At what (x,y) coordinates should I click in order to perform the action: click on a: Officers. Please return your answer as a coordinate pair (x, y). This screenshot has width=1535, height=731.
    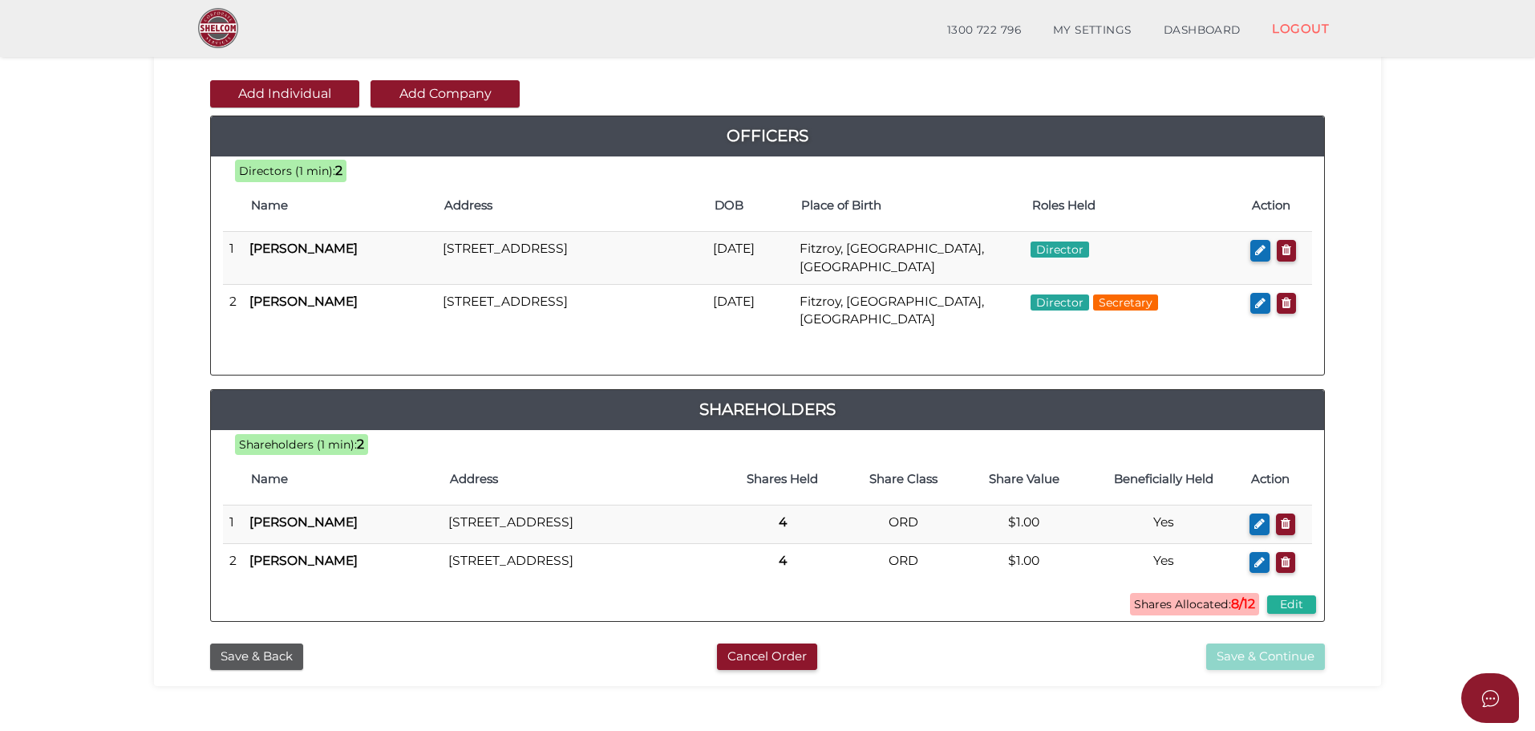
    Looking at the image, I should click on (767, 136).